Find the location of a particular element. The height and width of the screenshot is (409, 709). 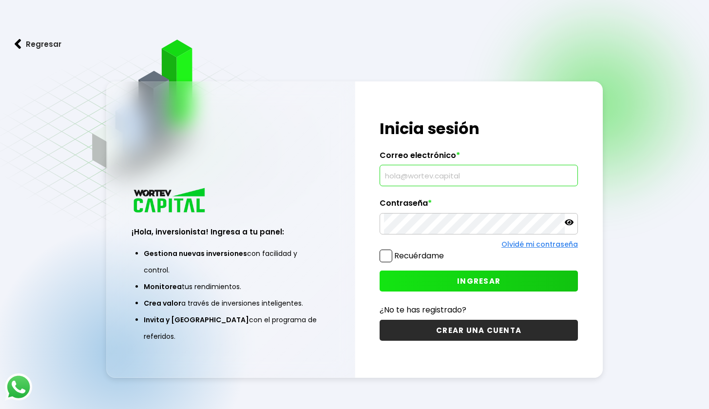

input: hola@wortev.capital is located at coordinates (479, 175).